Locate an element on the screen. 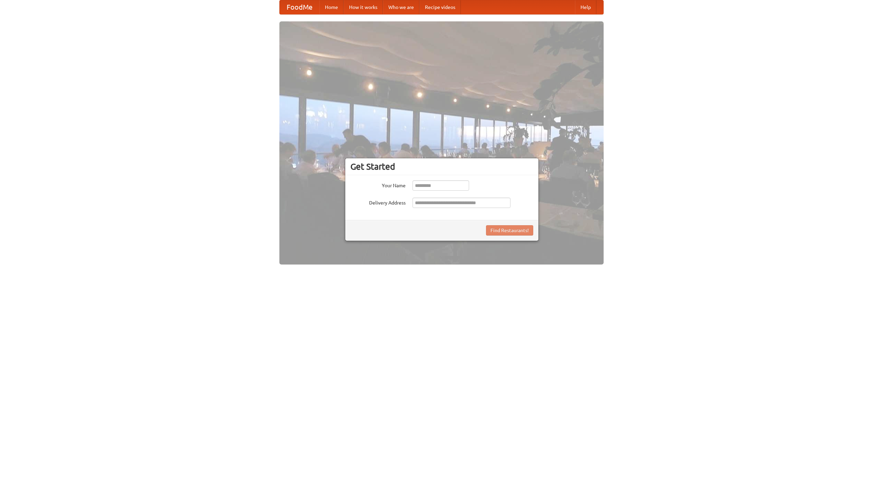 This screenshot has height=488, width=883. label: Delivery Address is located at coordinates (378, 202).